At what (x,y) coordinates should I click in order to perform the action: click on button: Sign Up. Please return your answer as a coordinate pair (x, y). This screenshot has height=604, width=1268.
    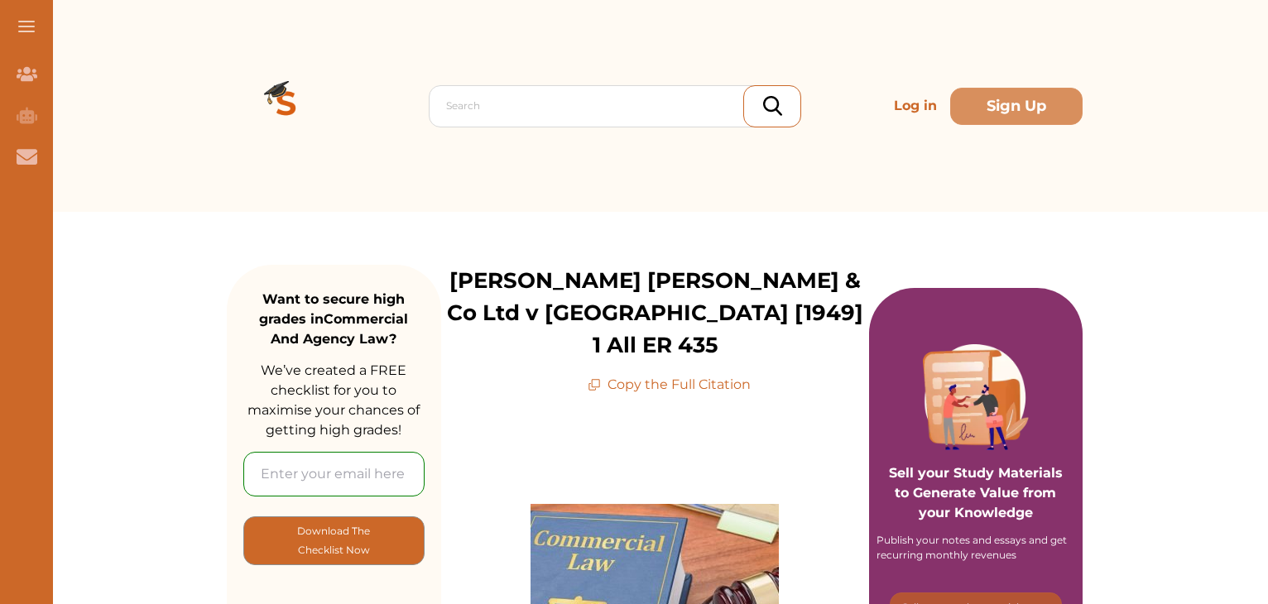
    Looking at the image, I should click on (1016, 106).